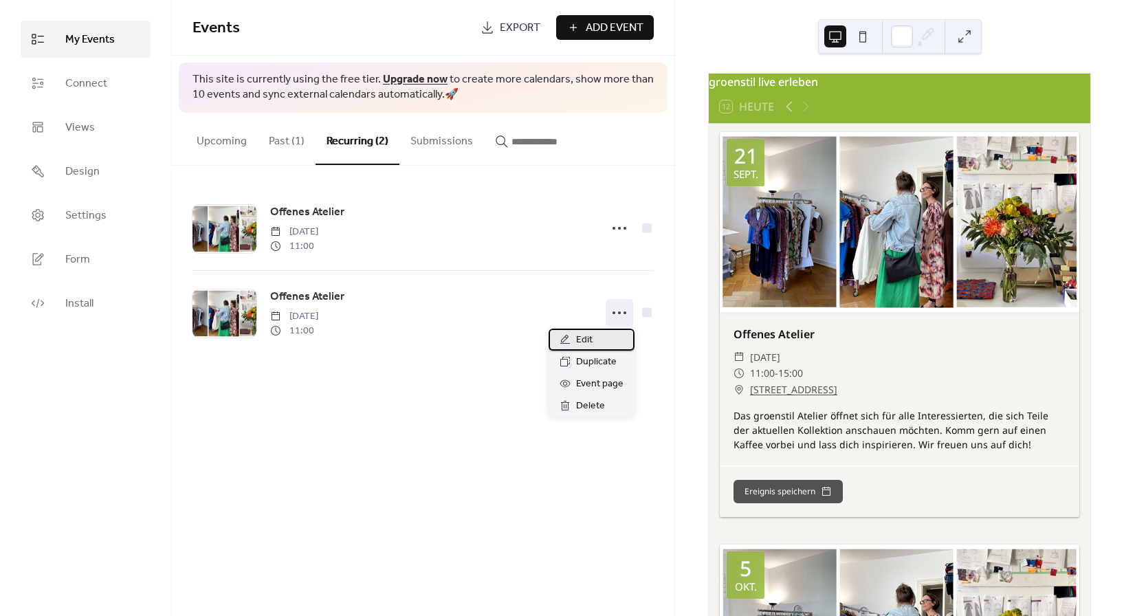 This screenshot has width=1124, height=616. I want to click on span: Duplicate, so click(596, 362).